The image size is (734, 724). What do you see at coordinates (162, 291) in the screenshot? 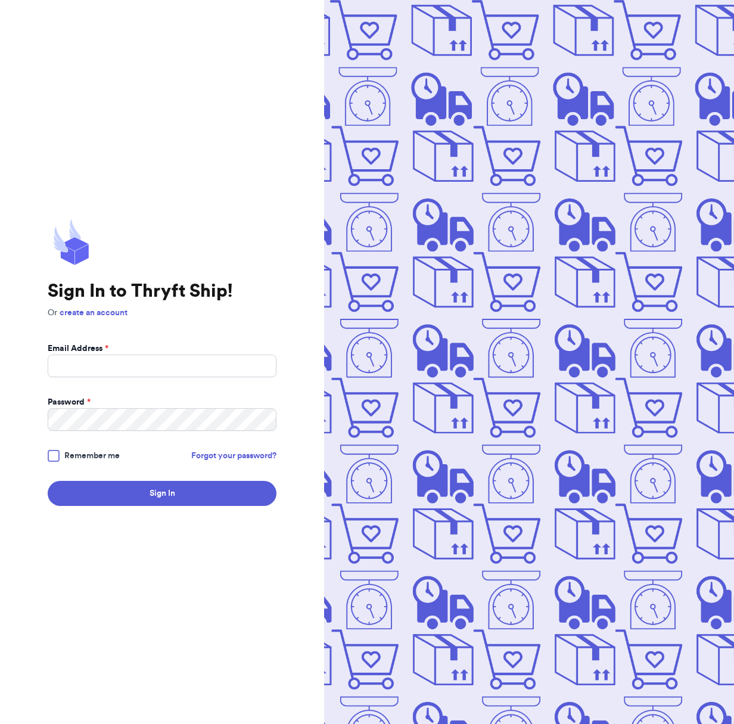
I see `h1: Sign In to Thryft Ship!` at bounding box center [162, 291].